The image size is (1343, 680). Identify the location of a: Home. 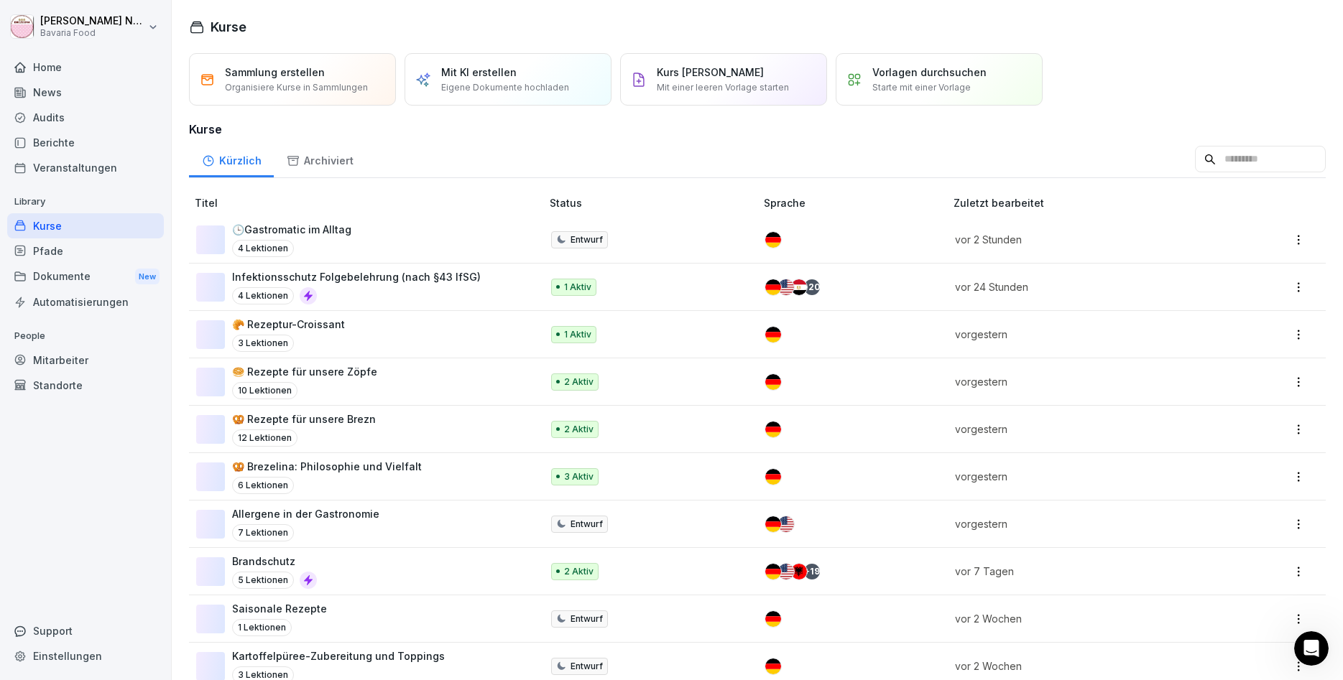
(85, 67).